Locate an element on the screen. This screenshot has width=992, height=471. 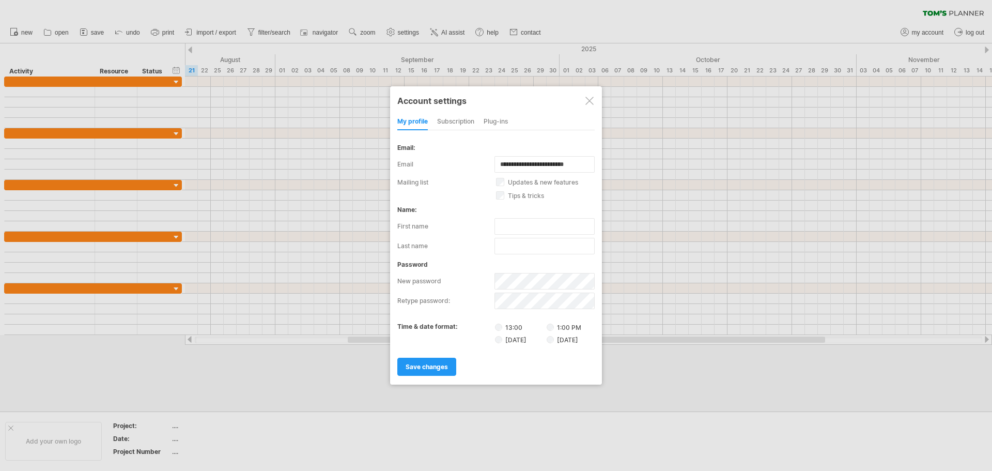
label: 1:00 PM is located at coordinates (564, 327).